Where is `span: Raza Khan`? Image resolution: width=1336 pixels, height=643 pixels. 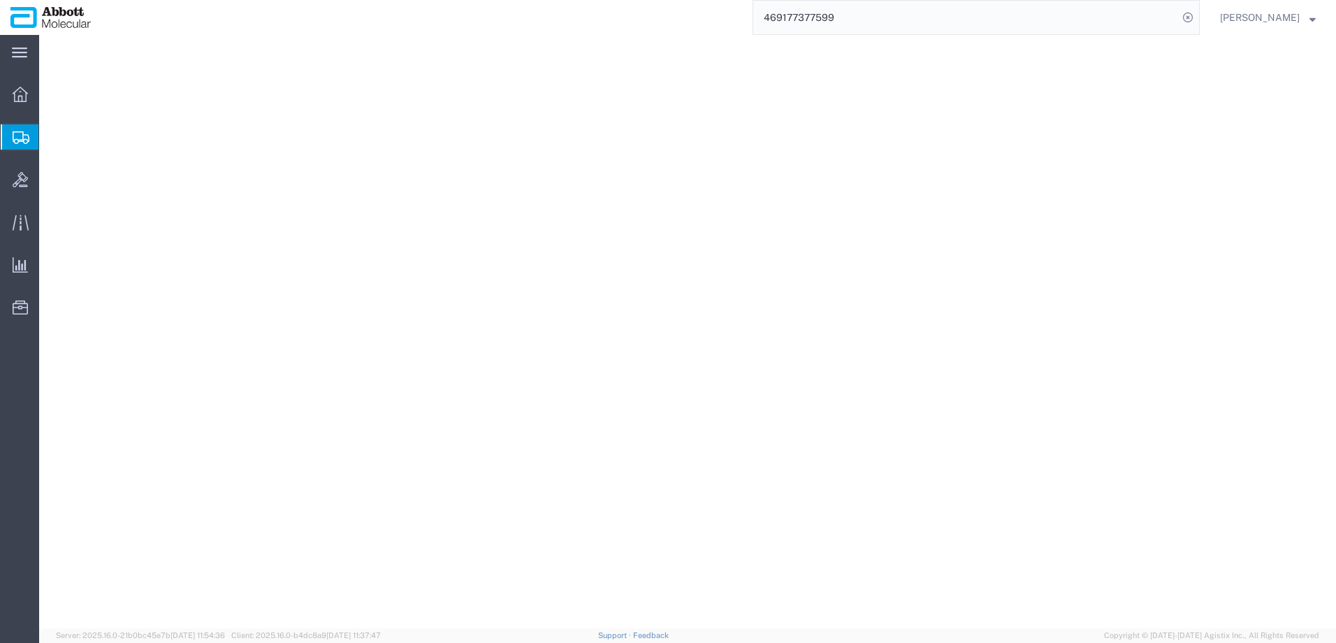 span: Raza Khan is located at coordinates (1260, 17).